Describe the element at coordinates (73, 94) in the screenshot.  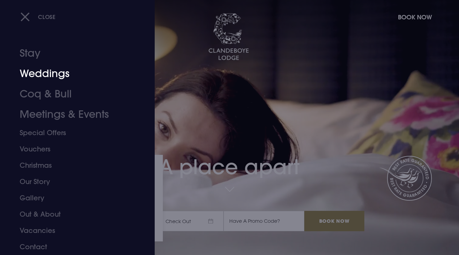
I see `a: Coq & Bull` at that location.